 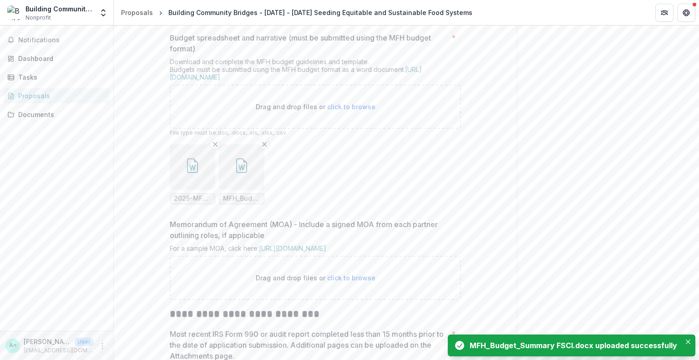 I want to click on p: Budget spreadsheet and narrative (must be submitted using the MFH budget format), so click(x=308, y=43).